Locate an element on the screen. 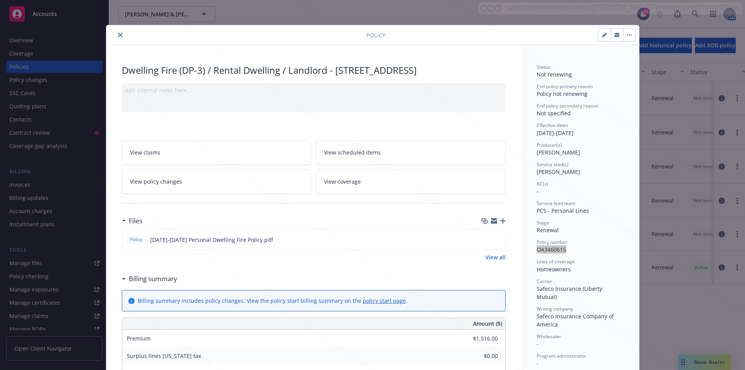 The height and width of the screenshot is (370, 745). div: Add internal notes here... is located at coordinates (314, 90).